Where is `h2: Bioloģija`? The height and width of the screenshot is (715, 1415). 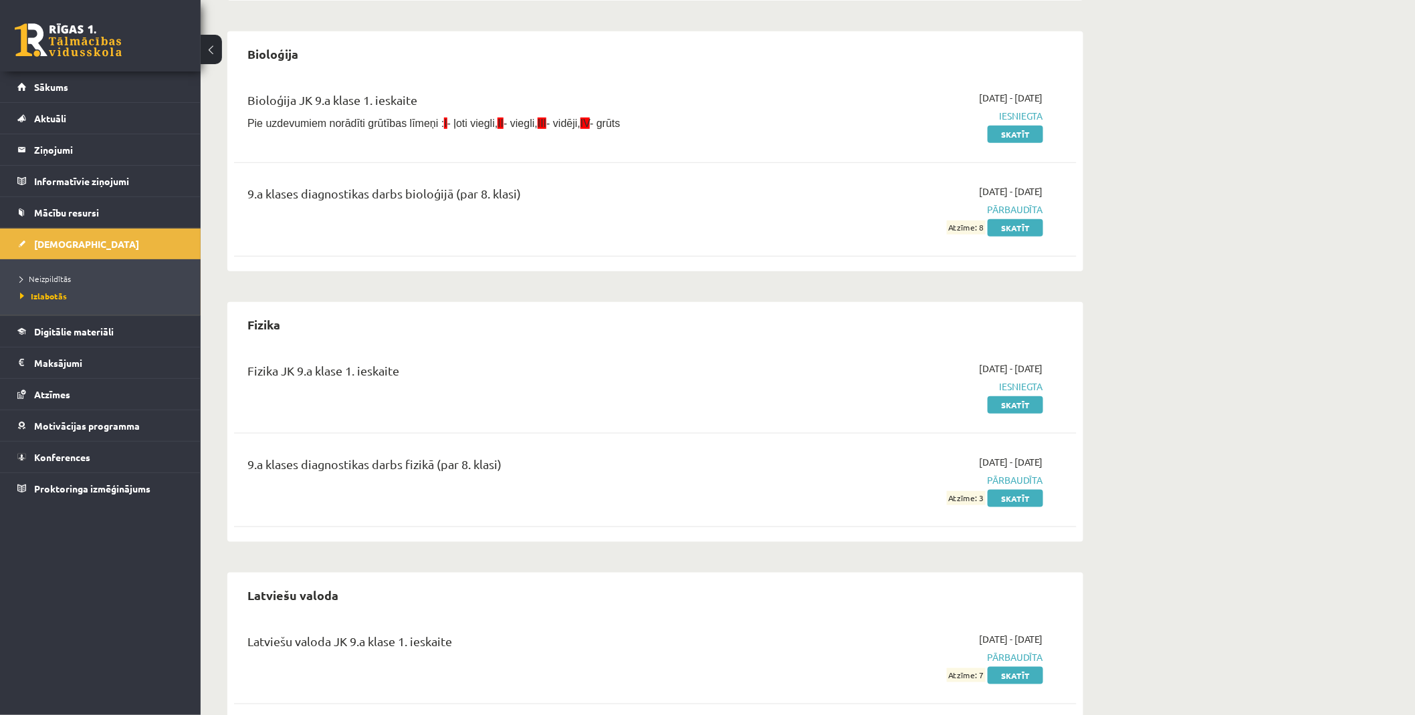 h2: Bioloģija is located at coordinates (273, 53).